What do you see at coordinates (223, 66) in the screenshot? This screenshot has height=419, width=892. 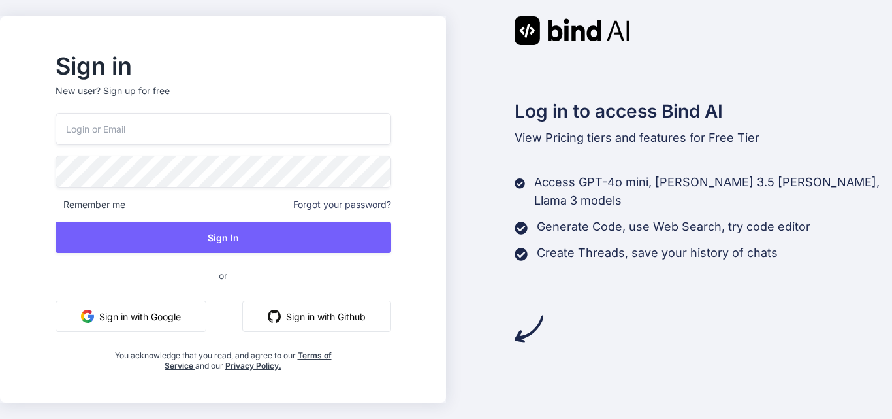 I see `h2: Sign in` at bounding box center [223, 66].